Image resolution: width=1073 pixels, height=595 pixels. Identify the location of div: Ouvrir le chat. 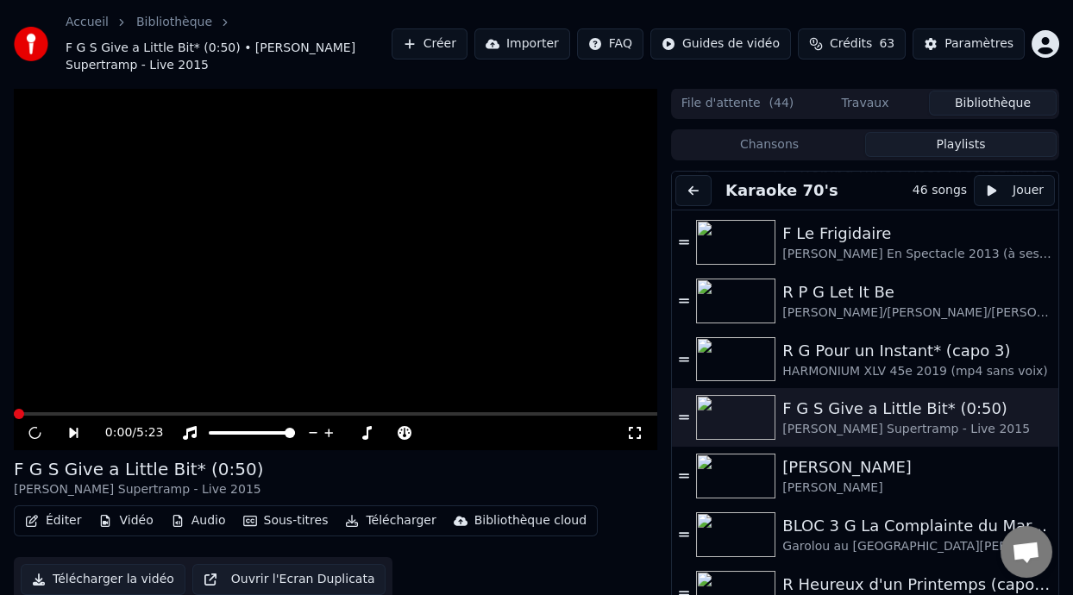
(1026, 552).